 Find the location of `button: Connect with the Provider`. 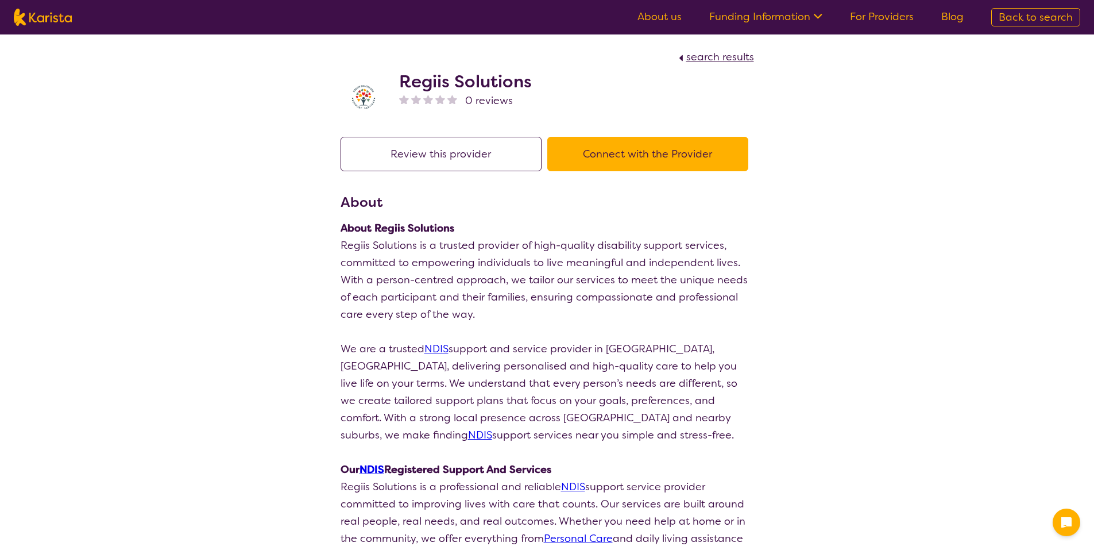

button: Connect with the Provider is located at coordinates (648, 154).